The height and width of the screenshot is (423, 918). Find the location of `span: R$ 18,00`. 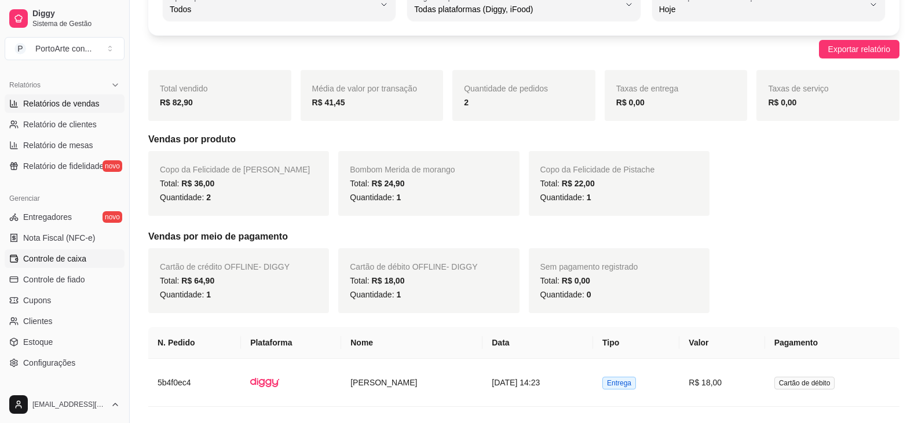

span: R$ 18,00 is located at coordinates (388, 281).